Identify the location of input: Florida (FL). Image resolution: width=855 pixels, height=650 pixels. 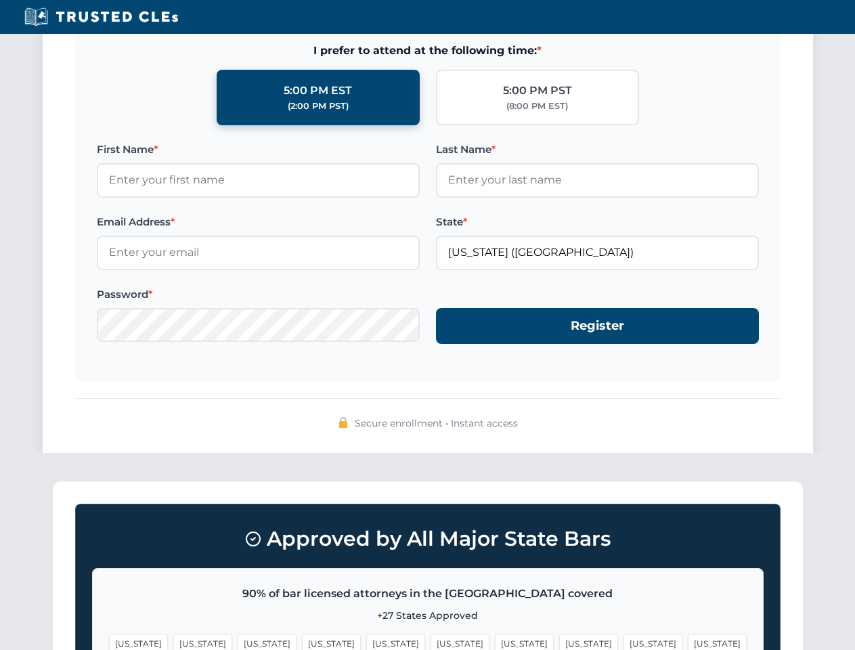
(597, 253).